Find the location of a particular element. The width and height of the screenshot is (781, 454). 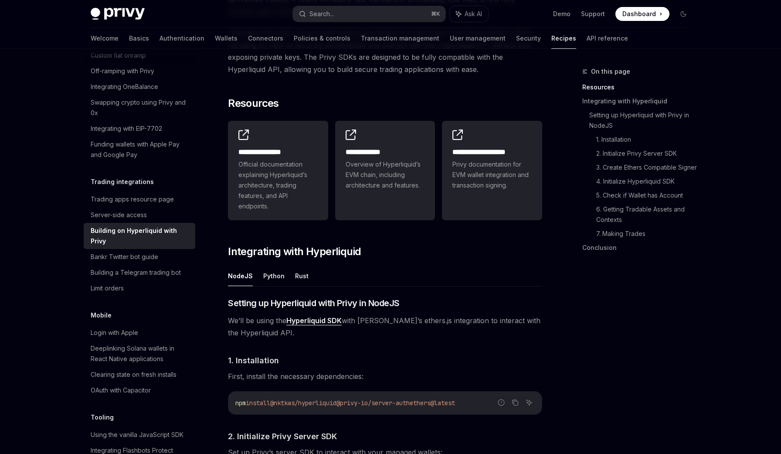

span: 2. Initialize Privy Server SDK is located at coordinates (282, 436).